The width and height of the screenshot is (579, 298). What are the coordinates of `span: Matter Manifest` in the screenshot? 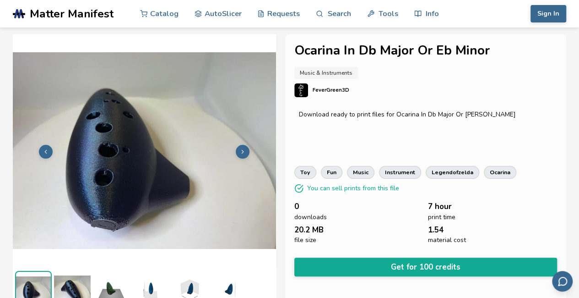 It's located at (71, 14).